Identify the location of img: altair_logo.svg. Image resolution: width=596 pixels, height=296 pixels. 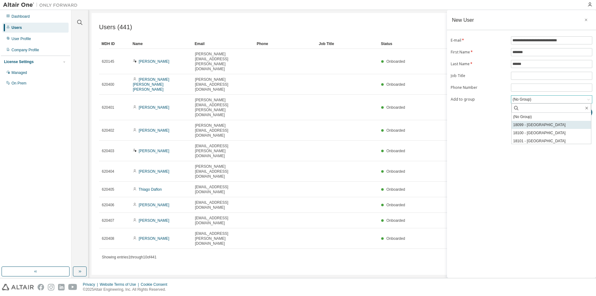
(18, 287).